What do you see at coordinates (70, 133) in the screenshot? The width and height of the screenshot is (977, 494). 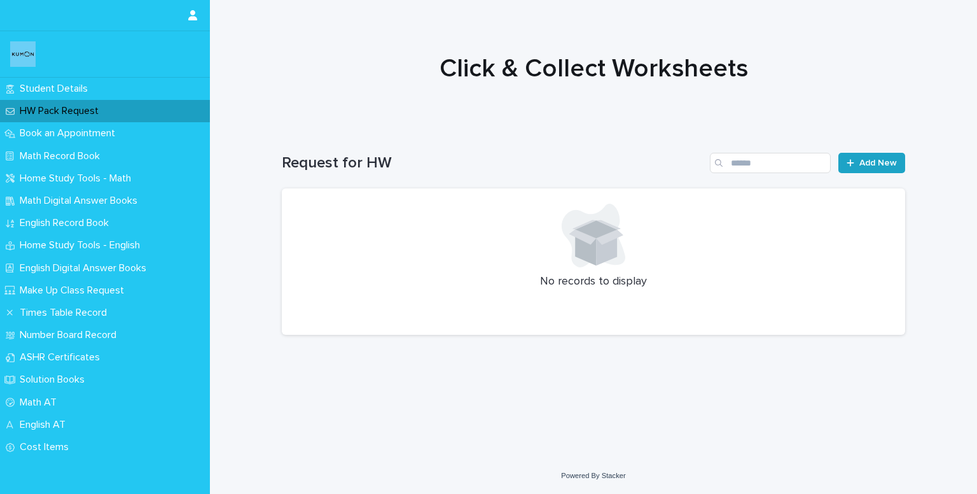 I see `p: Book an Appointment` at bounding box center [70, 133].